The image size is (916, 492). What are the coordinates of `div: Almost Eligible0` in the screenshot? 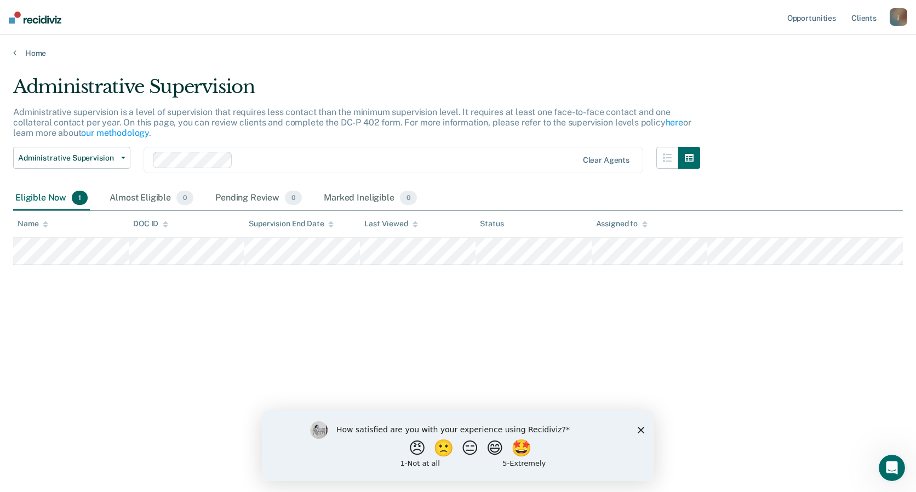 It's located at (151, 198).